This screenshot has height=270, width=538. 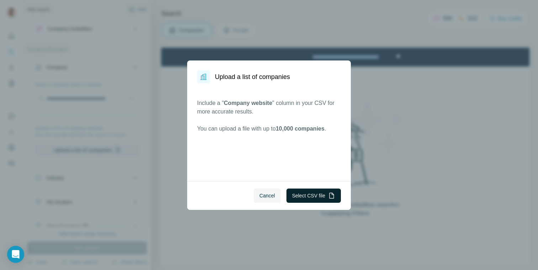 I want to click on span: 10,000 companies, so click(x=300, y=128).